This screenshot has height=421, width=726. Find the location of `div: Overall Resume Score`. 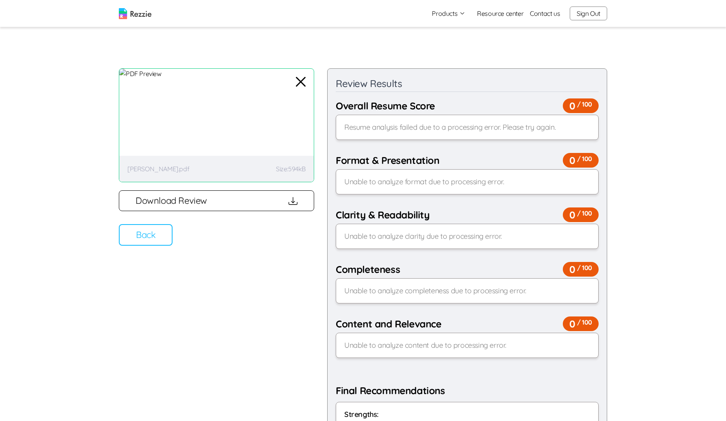

div: Overall Resume Score is located at coordinates (467, 106).